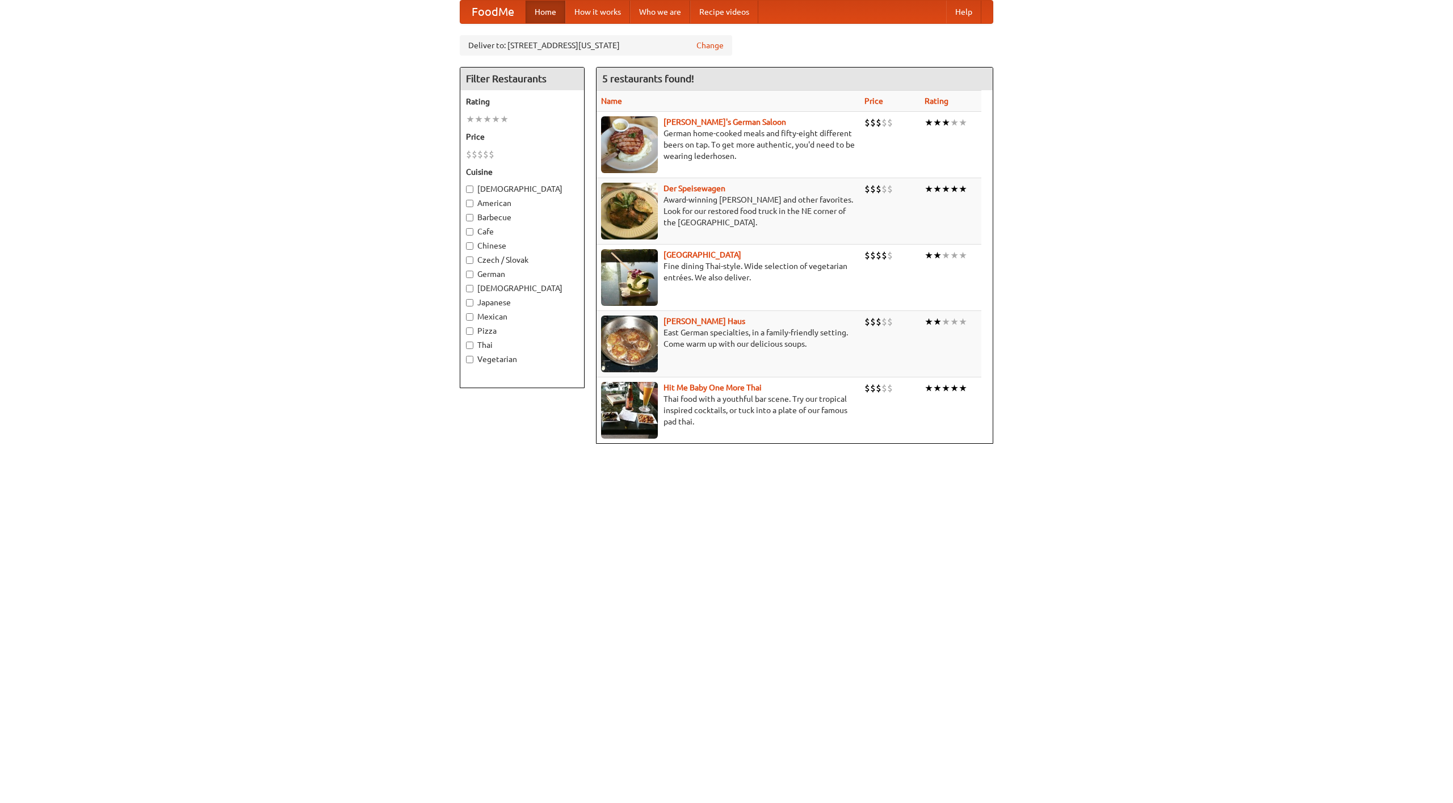 The height and width of the screenshot is (803, 1453). I want to click on label: Chinese, so click(522, 246).